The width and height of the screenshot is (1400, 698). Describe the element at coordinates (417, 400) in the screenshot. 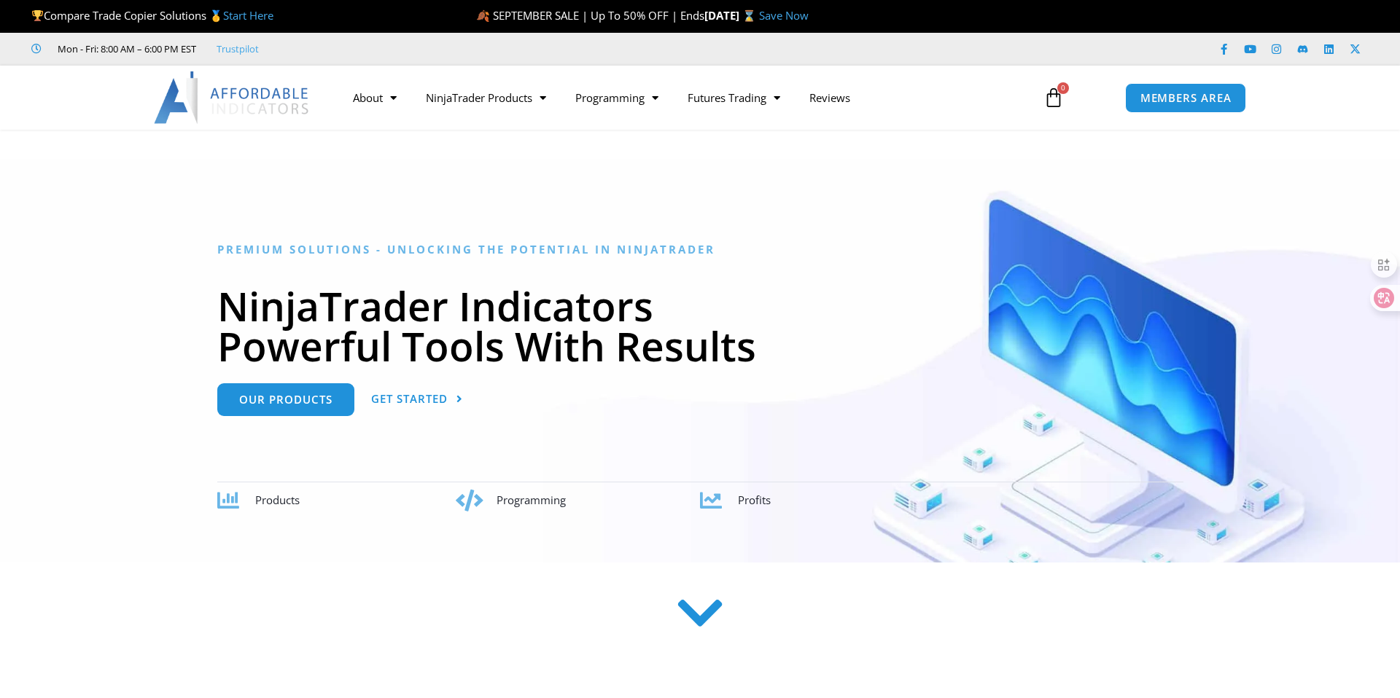

I see `a: Get Started` at that location.